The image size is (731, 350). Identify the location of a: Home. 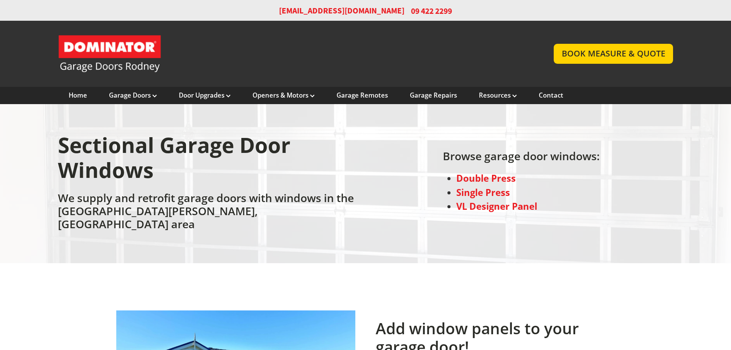
(78, 95).